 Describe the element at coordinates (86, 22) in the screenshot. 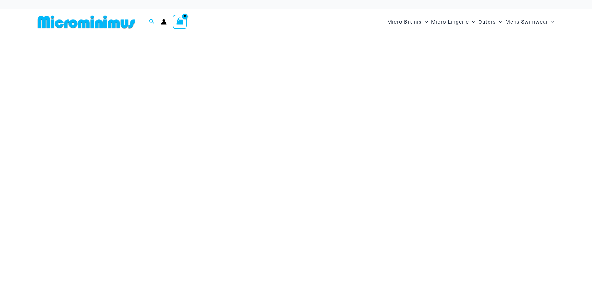

I see `img: MM SHOP LOGO FLAT` at that location.